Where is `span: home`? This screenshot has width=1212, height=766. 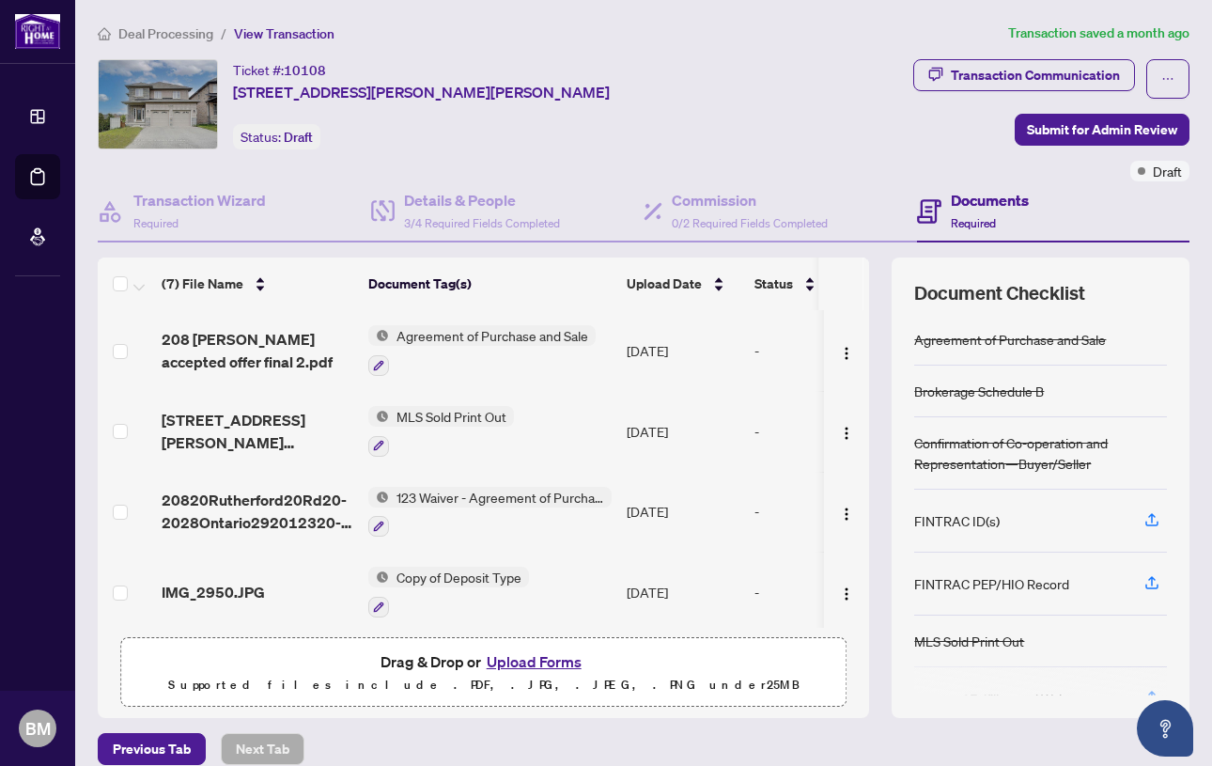 span: home is located at coordinates (104, 34).